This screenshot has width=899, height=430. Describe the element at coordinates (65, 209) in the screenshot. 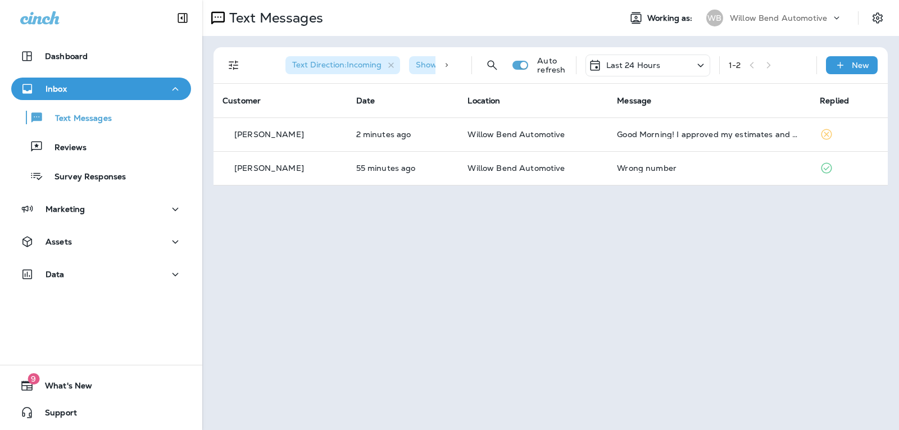

I see `p: Marketing` at that location.